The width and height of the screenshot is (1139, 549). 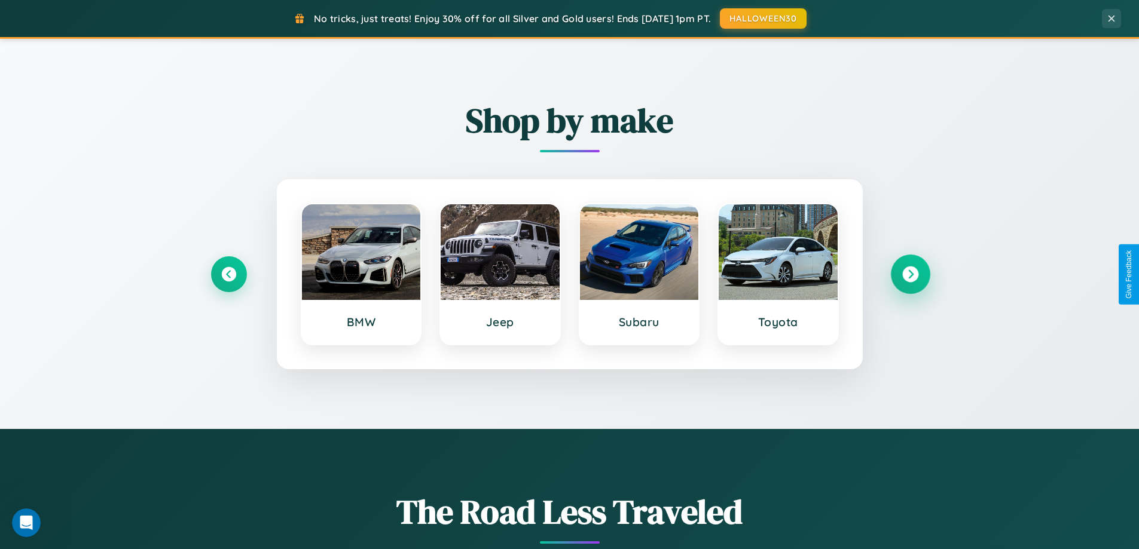 I want to click on h1: The Road Less Traveled, so click(x=570, y=512).